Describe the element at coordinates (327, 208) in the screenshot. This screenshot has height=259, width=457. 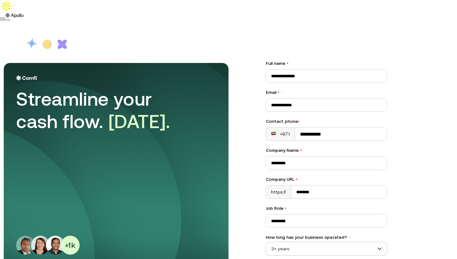
I see `label: Job Role` at that location.